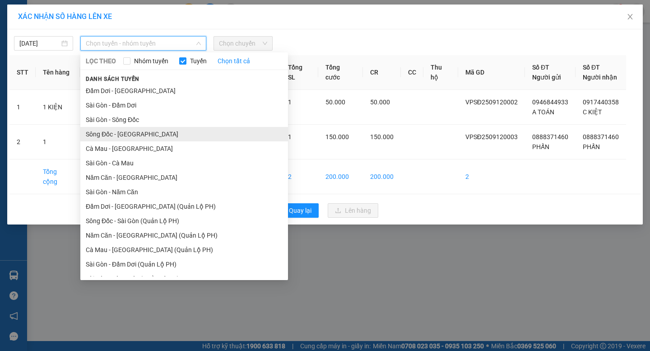  What do you see at coordinates (243, 43) in the screenshot?
I see `span: Chọn chuyến` at bounding box center [243, 43].